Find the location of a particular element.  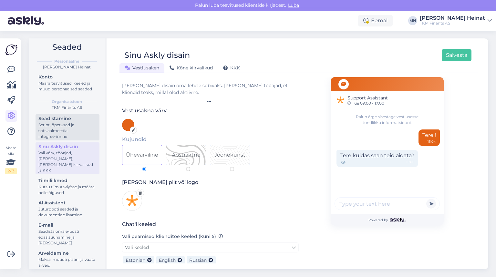

div: E-mail is located at coordinates (68, 225).